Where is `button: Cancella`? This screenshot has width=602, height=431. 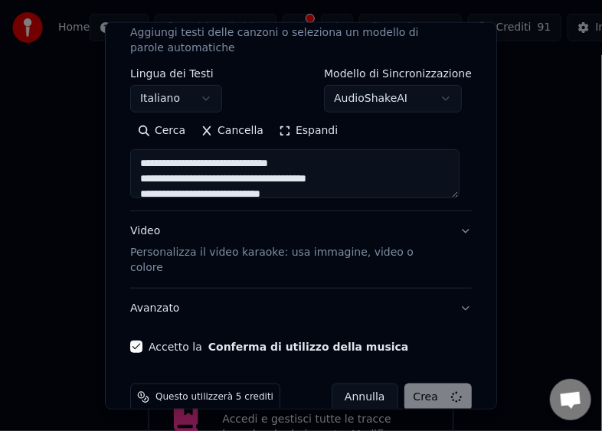 button: Cancella is located at coordinates (232, 131).